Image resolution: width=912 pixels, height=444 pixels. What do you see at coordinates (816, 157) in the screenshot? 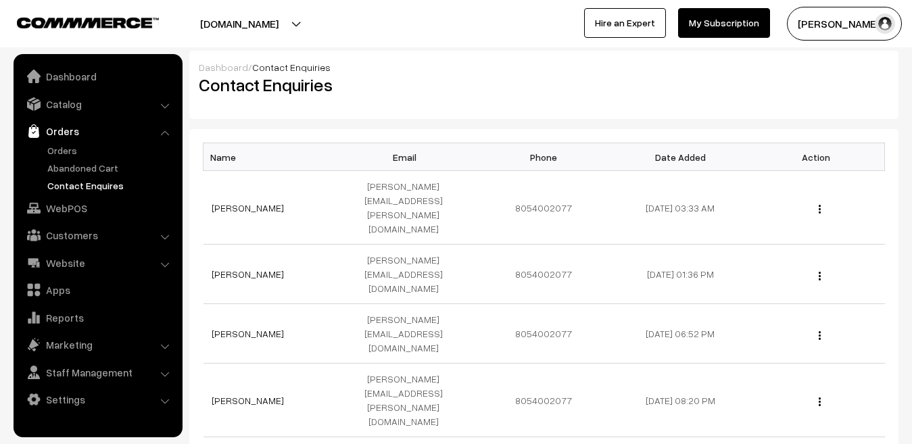
I see `th: Action` at bounding box center [816, 157].